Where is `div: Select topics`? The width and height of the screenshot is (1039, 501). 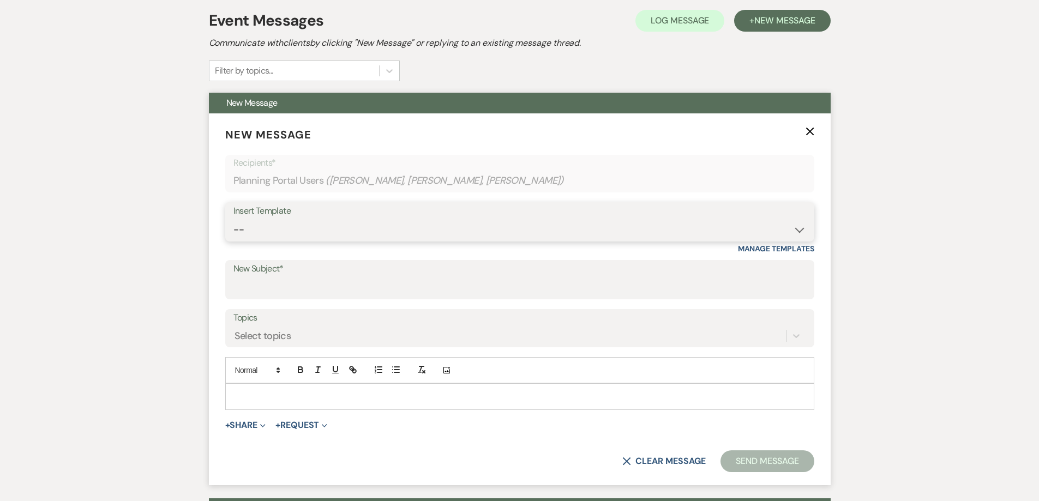 div: Select topics is located at coordinates (263, 336).